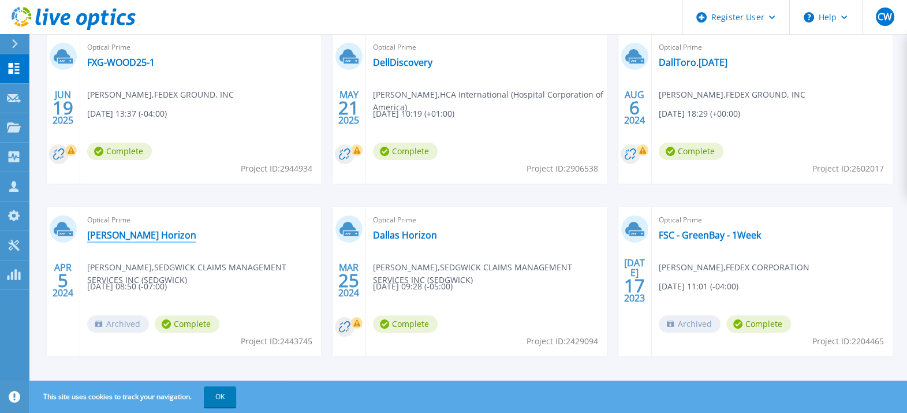  What do you see at coordinates (848, 341) in the screenshot?
I see `span: Project ID: 2204465` at bounding box center [848, 341].